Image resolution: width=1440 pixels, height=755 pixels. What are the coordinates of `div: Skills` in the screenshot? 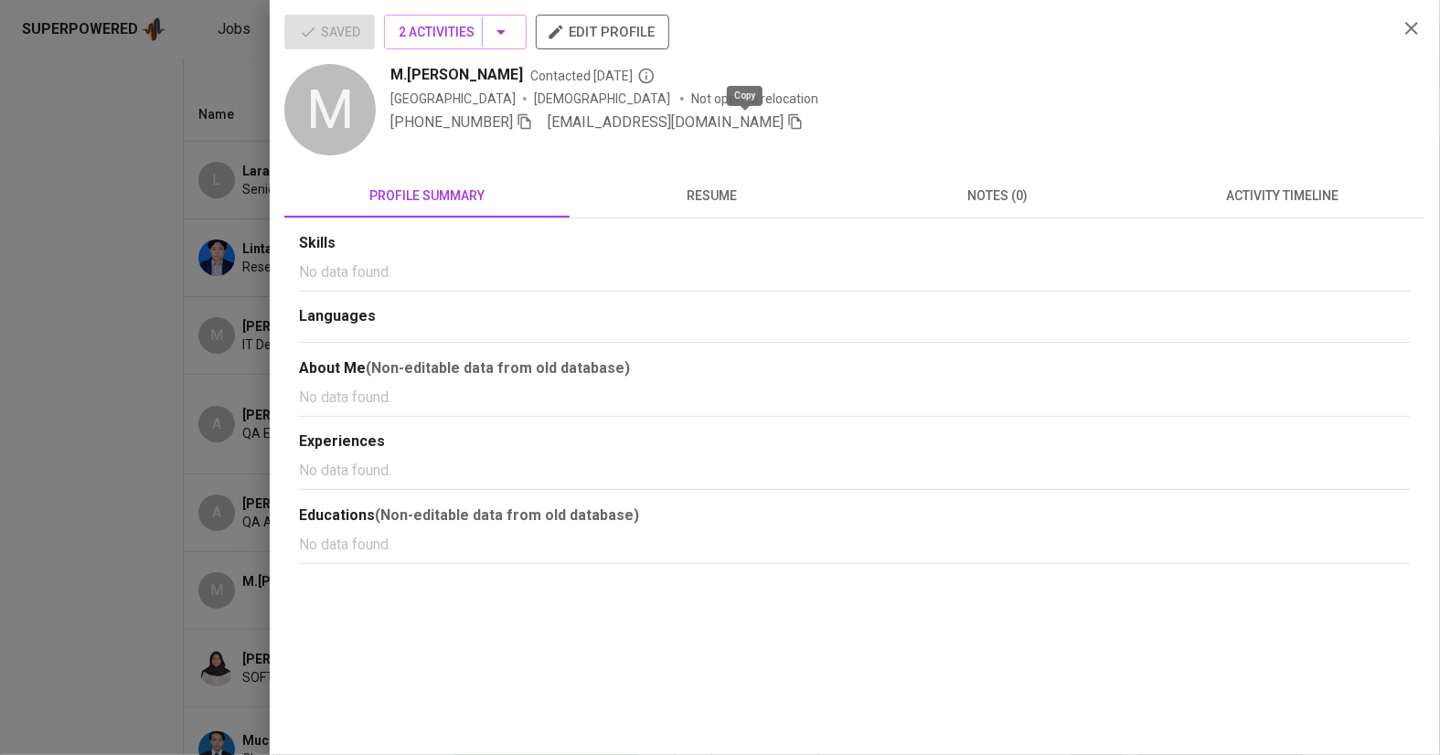 It's located at (855, 243).